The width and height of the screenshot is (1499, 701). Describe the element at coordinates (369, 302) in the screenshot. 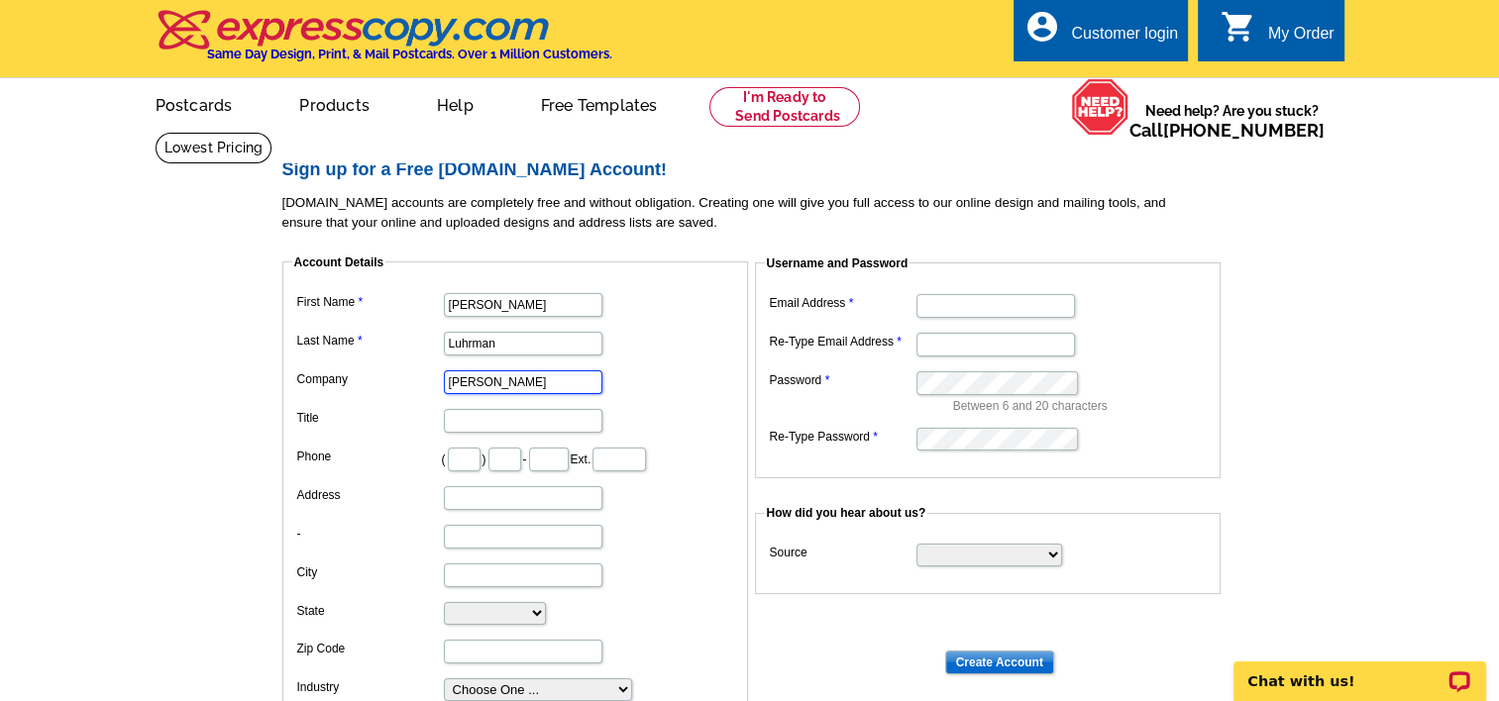

I see `label: First Name` at that location.